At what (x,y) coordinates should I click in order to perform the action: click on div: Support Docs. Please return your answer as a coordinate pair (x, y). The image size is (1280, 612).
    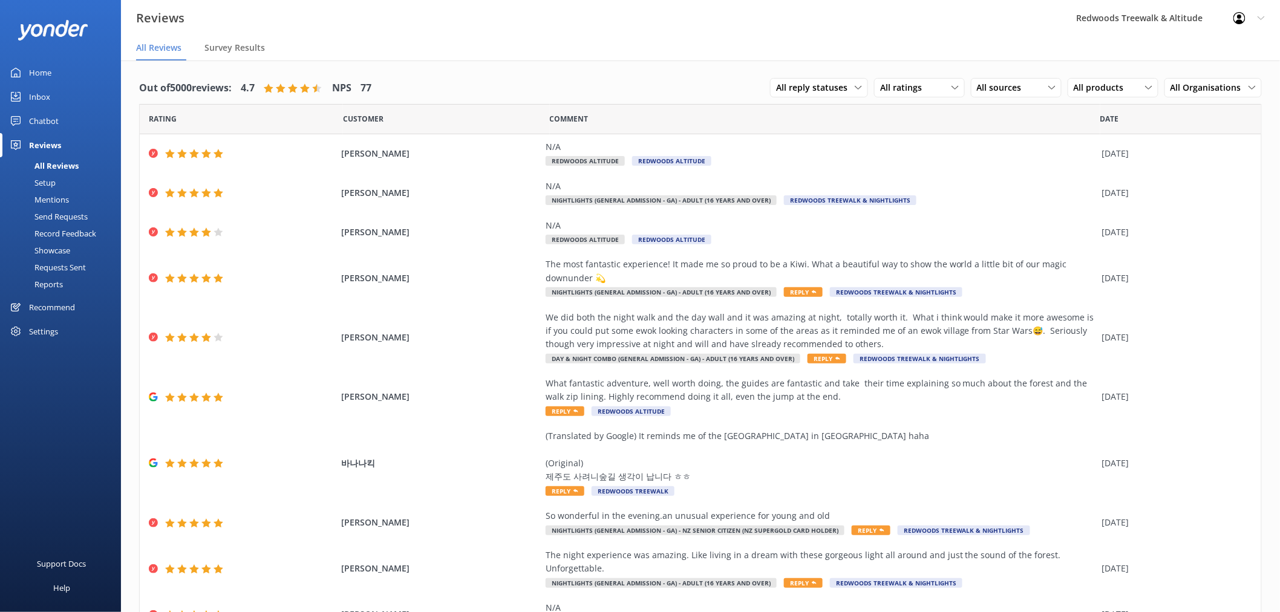
    Looking at the image, I should click on (62, 564).